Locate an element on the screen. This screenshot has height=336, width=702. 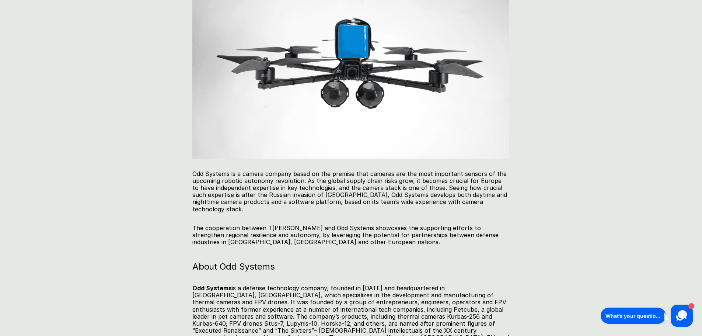
p: Odd Systems is a camera company based on the premise that cameras are the most important sensors ... is located at coordinates (351, 191).